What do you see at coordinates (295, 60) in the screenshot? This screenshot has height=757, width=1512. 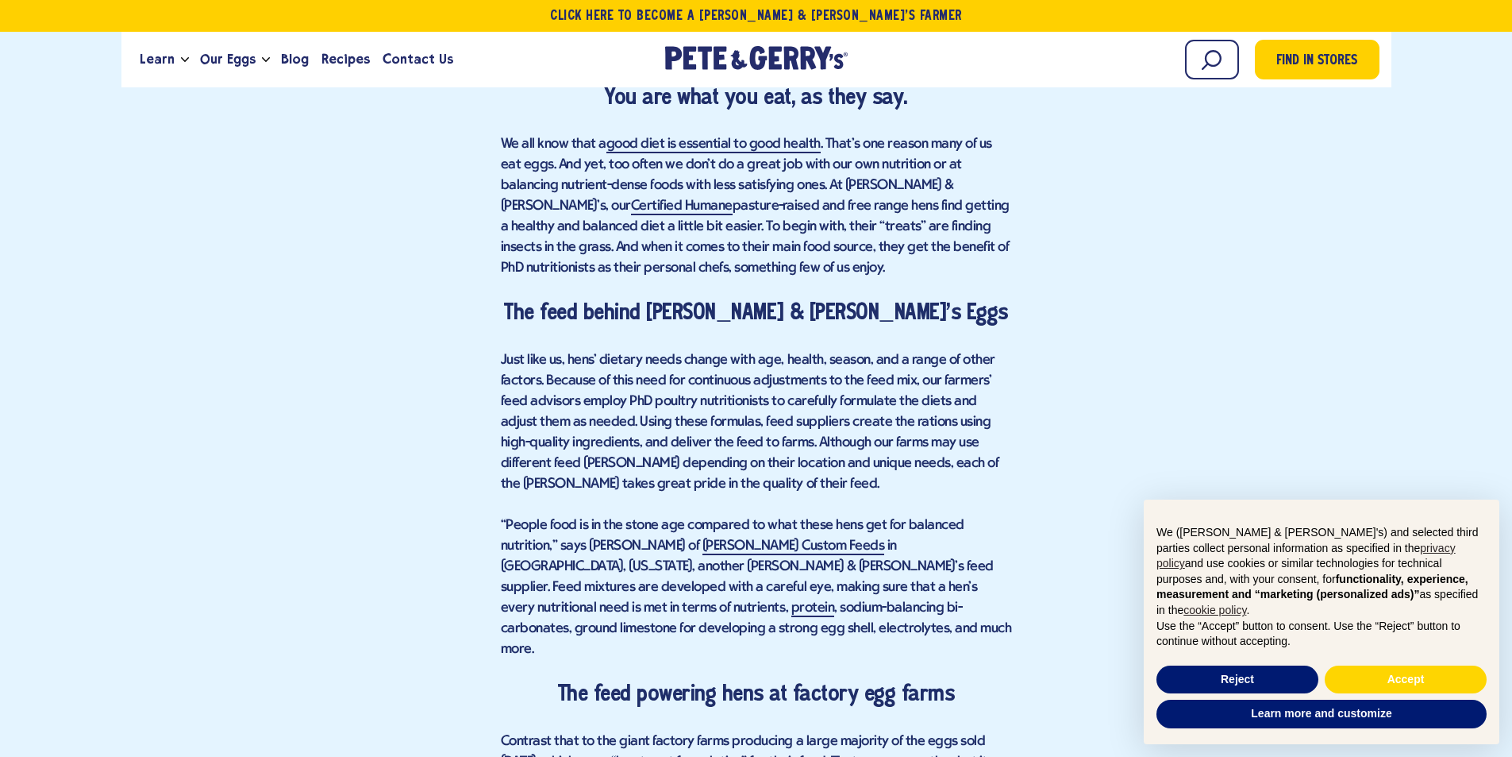 I see `a: Blog` at bounding box center [295, 60].